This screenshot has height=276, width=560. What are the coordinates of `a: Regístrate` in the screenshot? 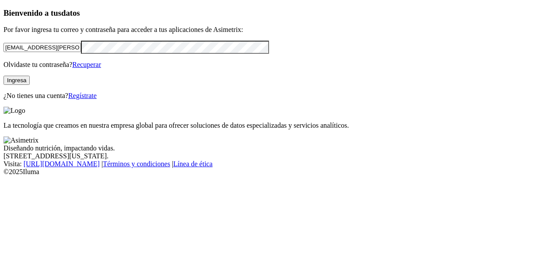 It's located at (82, 95).